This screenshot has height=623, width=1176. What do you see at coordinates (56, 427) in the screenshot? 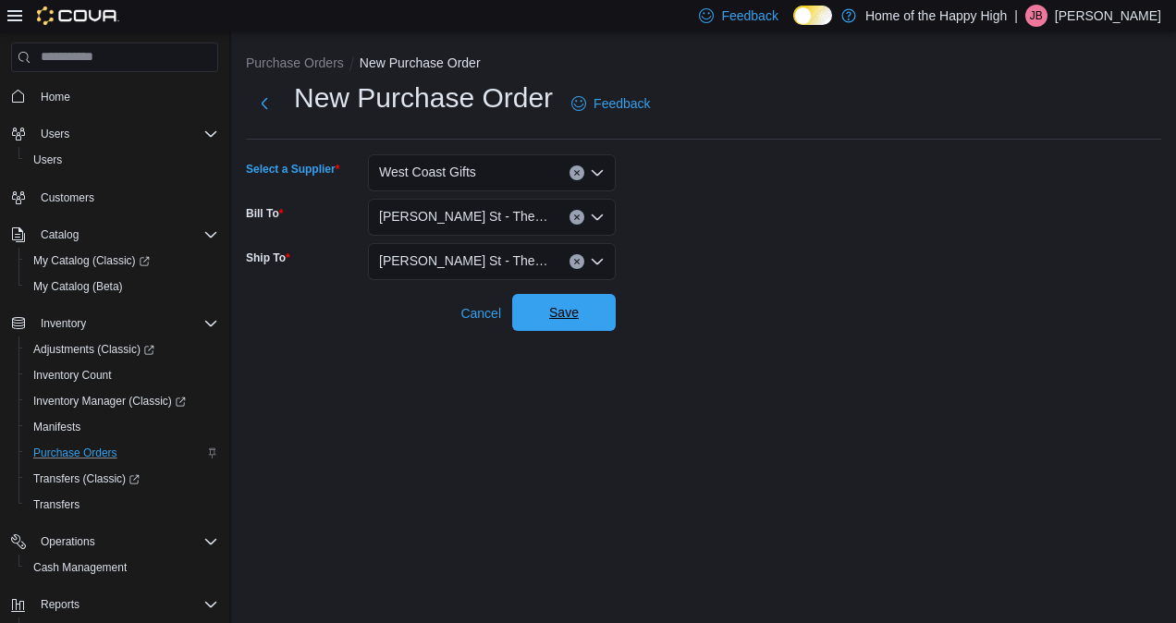
I see `a: Manifests` at bounding box center [56, 427].